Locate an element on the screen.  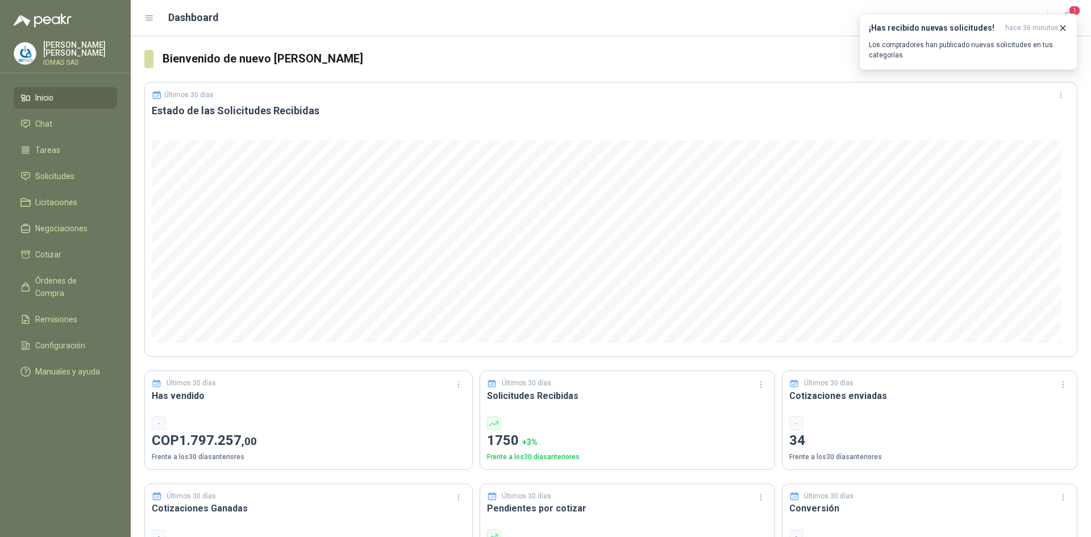
span: Tareas is located at coordinates (48, 150).